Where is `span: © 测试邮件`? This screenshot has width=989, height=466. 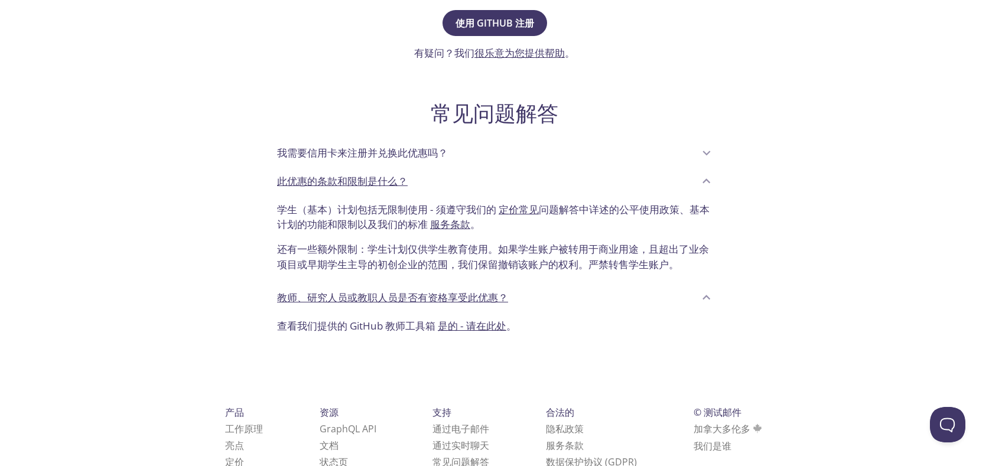 span: © 测试邮件 is located at coordinates (717, 412).